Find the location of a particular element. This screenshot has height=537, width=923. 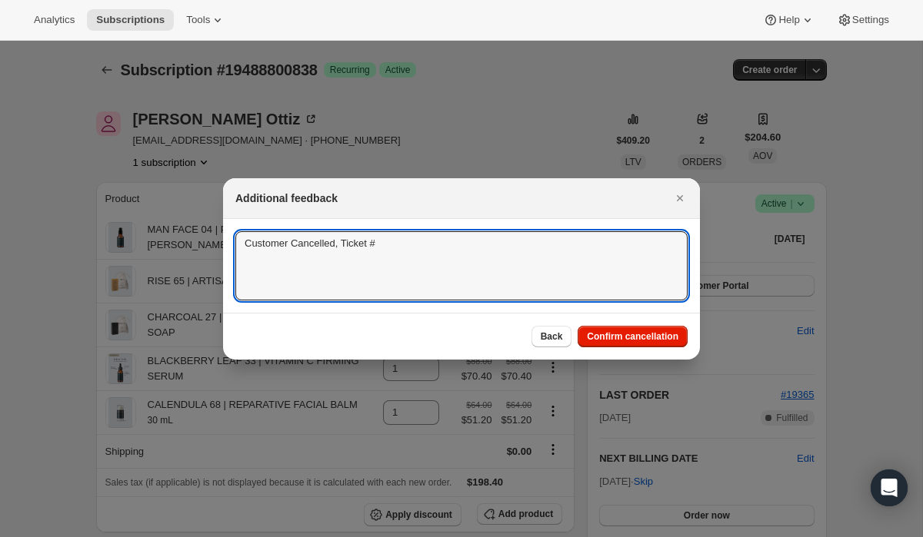

span: Tools is located at coordinates (198, 20).